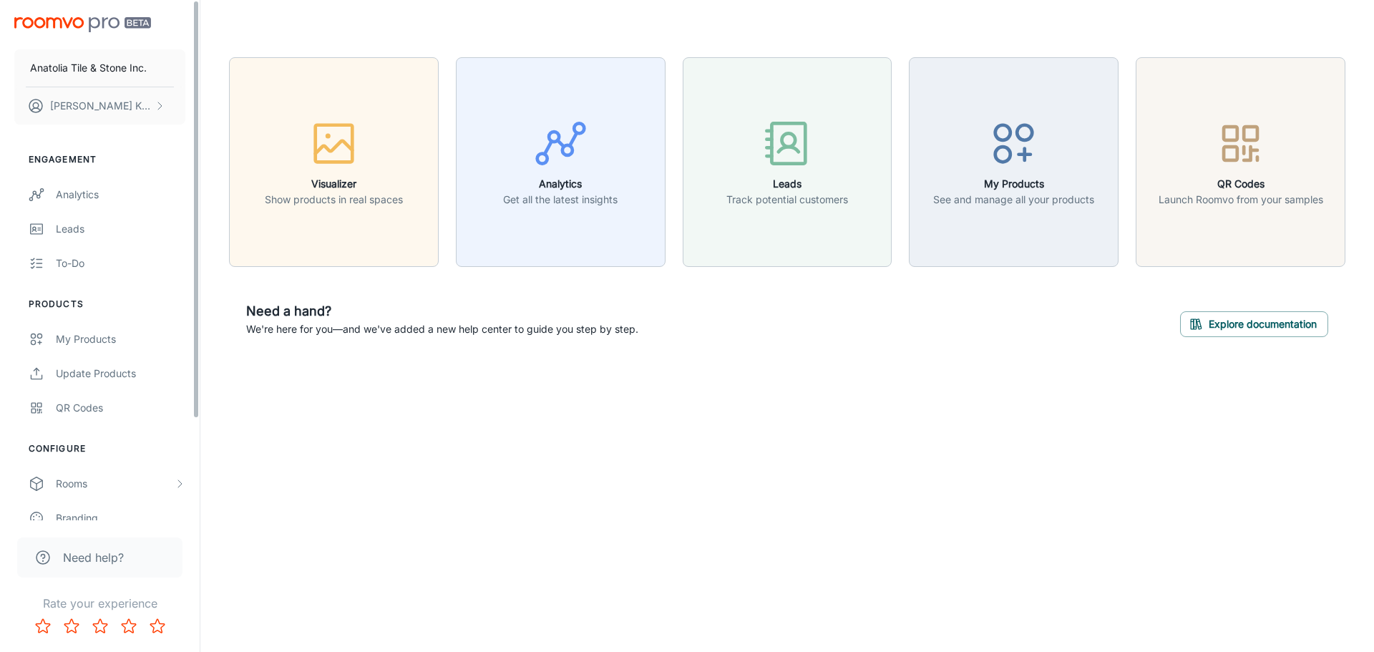 This screenshot has height=652, width=1374. What do you see at coordinates (120, 229) in the screenshot?
I see `div: Leads` at bounding box center [120, 229].